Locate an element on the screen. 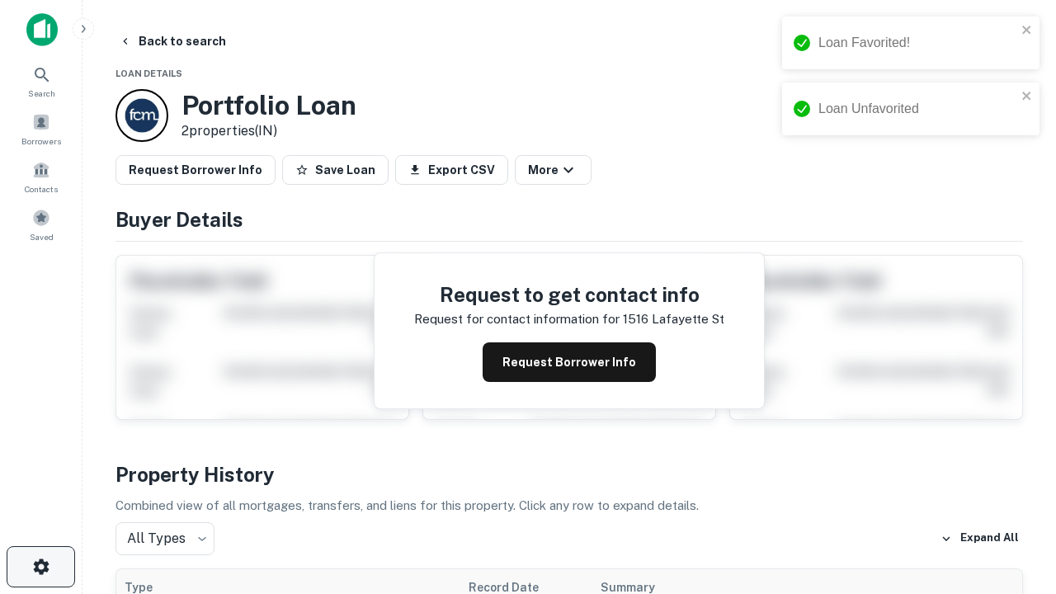 Image resolution: width=1056 pixels, height=594 pixels. div: Chat Widget is located at coordinates (1015, 502).